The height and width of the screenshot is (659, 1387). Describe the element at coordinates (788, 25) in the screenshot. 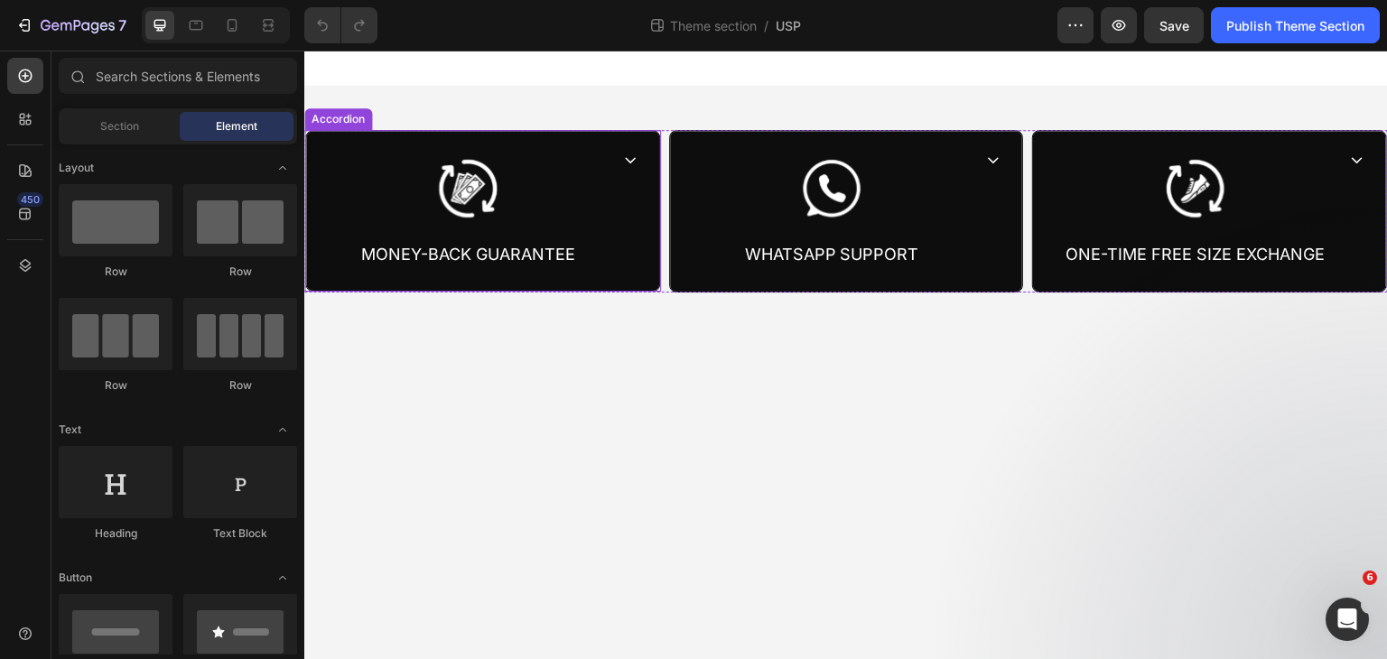

I see `span: USP` at that location.